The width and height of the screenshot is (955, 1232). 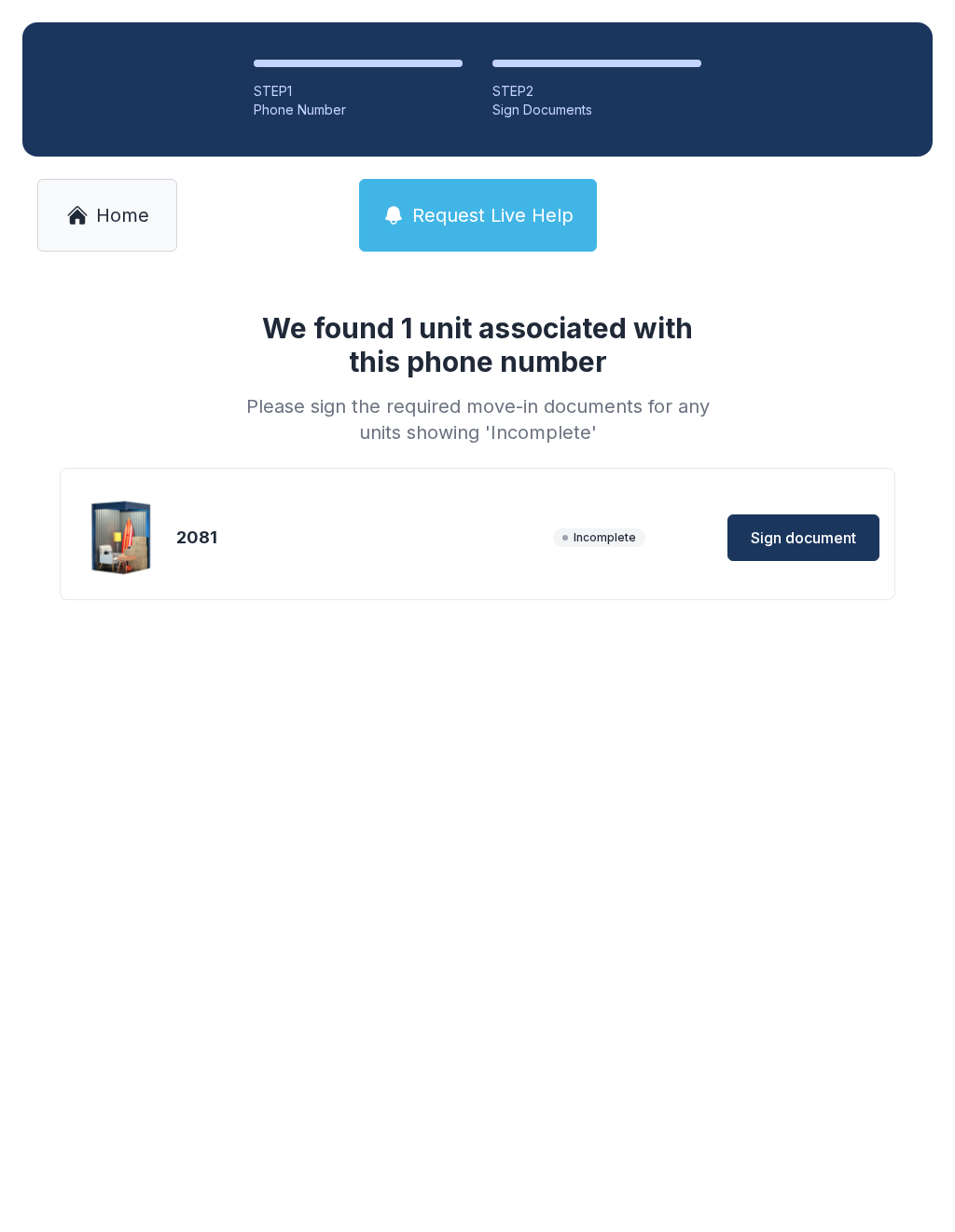 I want to click on h1: We found 1 unit associated with this phone number, so click(x=478, y=345).